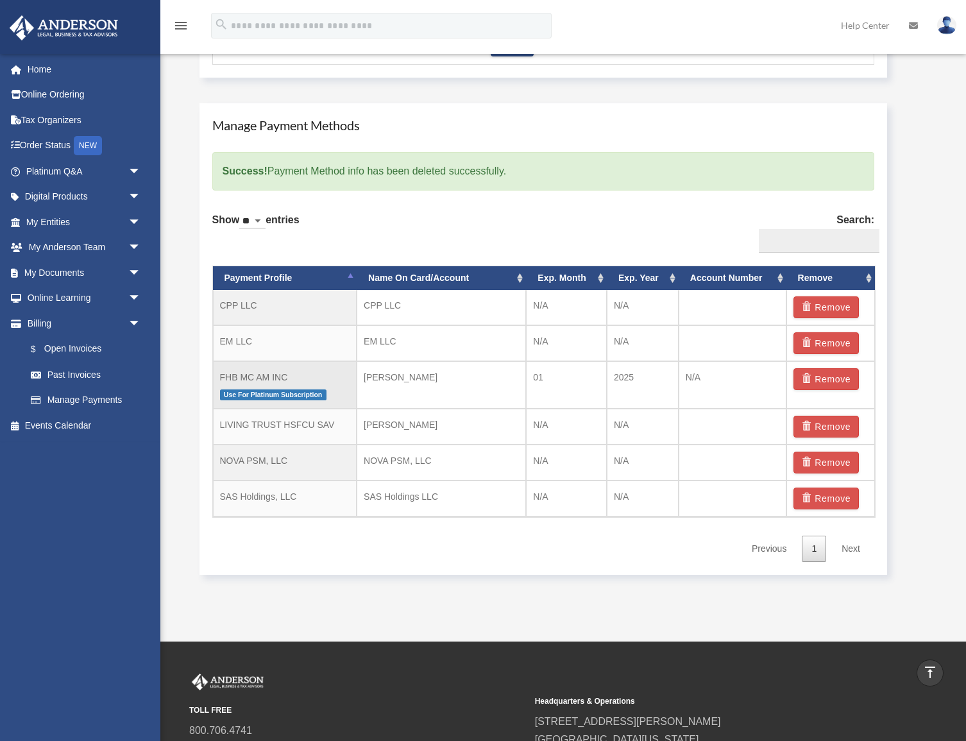 The image size is (966, 741). What do you see at coordinates (814, 548) in the screenshot?
I see `a: 1` at bounding box center [814, 548].